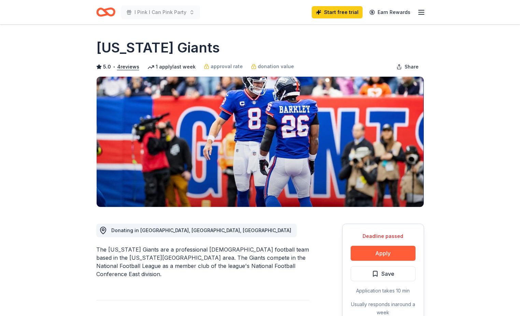 Image resolution: width=520 pixels, height=316 pixels. Describe the element at coordinates (223, 67) in the screenshot. I see `a: approval rate` at that location.